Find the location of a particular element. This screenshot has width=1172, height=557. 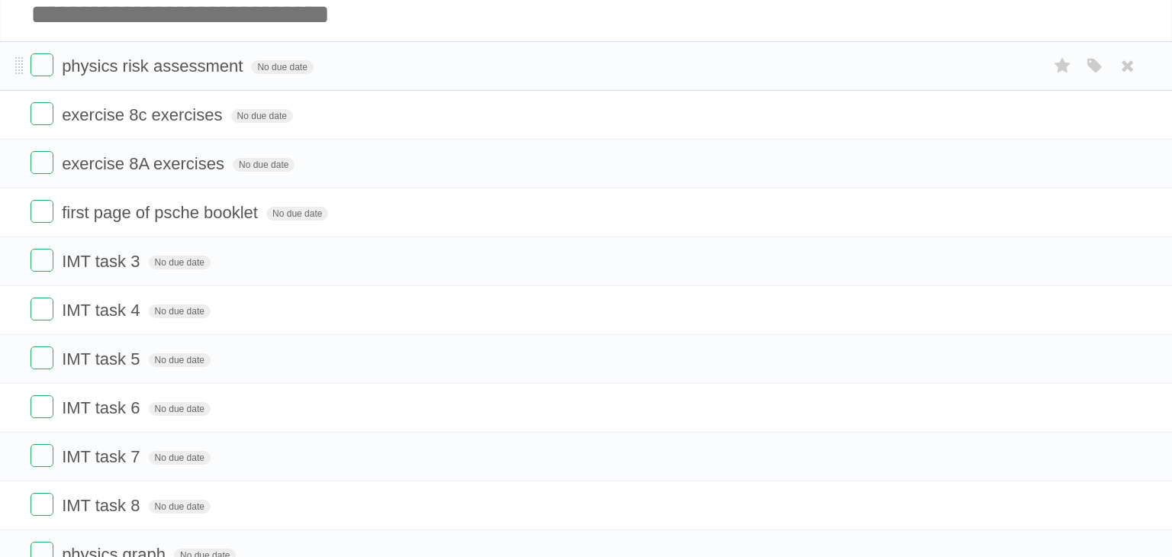

span: exercise 8c exercises is located at coordinates (143, 114).